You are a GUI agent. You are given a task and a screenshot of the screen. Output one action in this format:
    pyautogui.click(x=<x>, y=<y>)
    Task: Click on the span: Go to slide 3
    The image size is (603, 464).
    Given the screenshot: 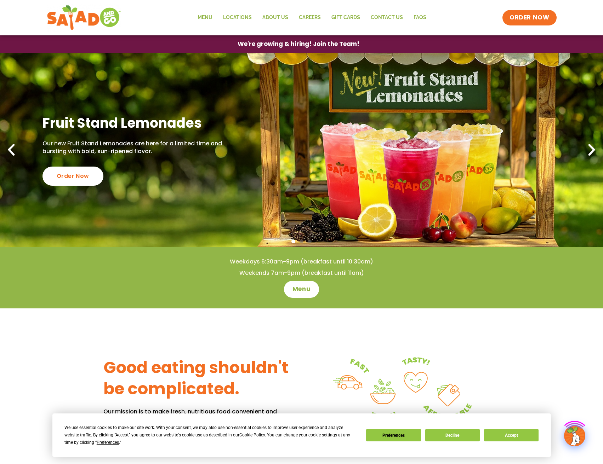 What is the action you would take?
    pyautogui.click(x=309, y=241)
    